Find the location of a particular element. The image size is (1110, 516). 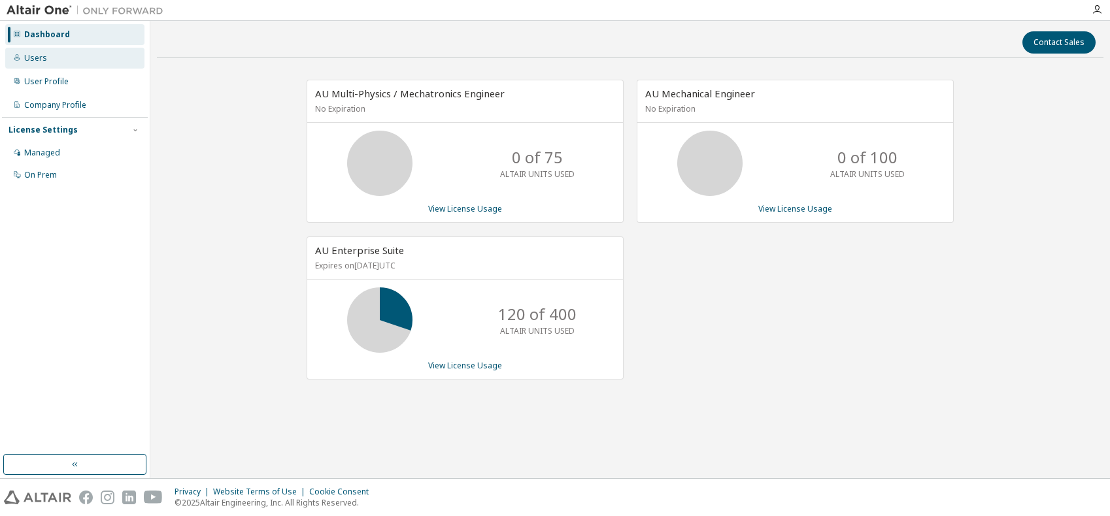

p: 120 of 400 is located at coordinates (537, 314).